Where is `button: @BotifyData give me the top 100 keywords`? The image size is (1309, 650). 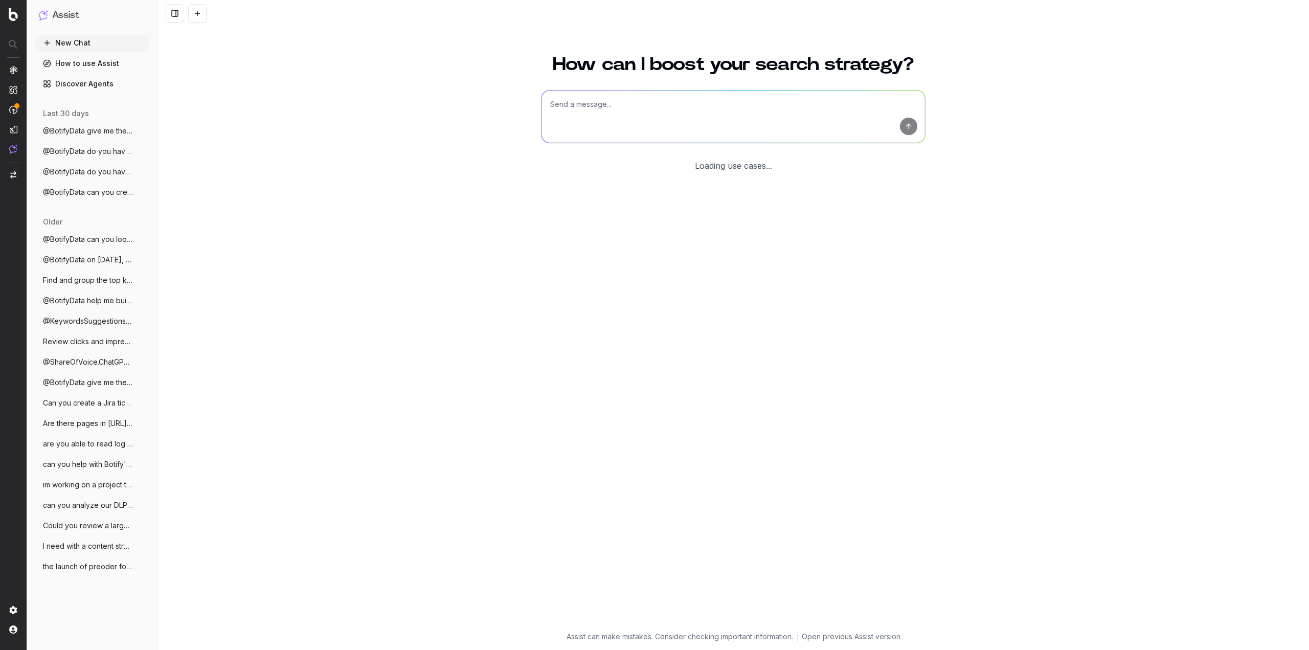
button: @BotifyData give me the top 100 keywords is located at coordinates (92, 131).